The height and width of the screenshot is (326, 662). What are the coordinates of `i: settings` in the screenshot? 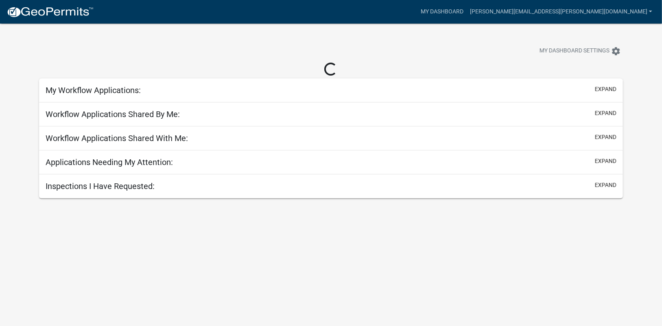 It's located at (616, 51).